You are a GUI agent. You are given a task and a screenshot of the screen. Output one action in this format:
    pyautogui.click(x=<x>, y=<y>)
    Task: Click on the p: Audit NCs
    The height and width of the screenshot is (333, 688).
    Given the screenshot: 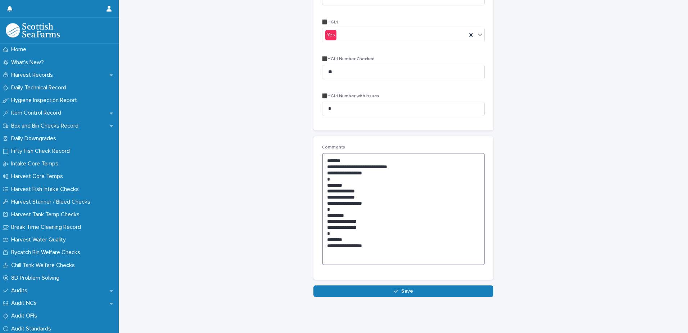 What is the action you would take?
    pyautogui.click(x=25, y=303)
    